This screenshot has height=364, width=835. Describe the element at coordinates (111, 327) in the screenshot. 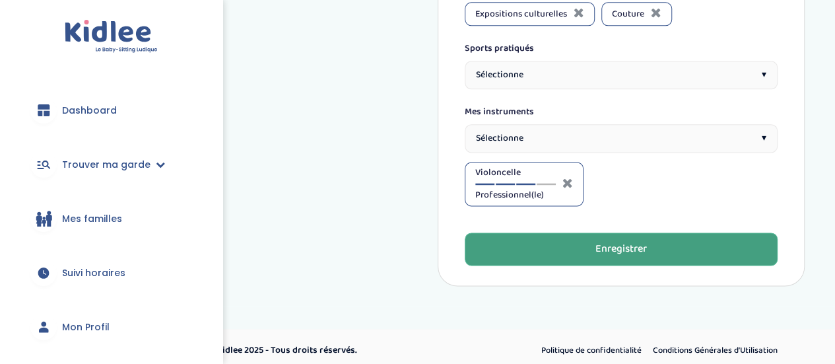

I see `a: Mon Profil` at that location.